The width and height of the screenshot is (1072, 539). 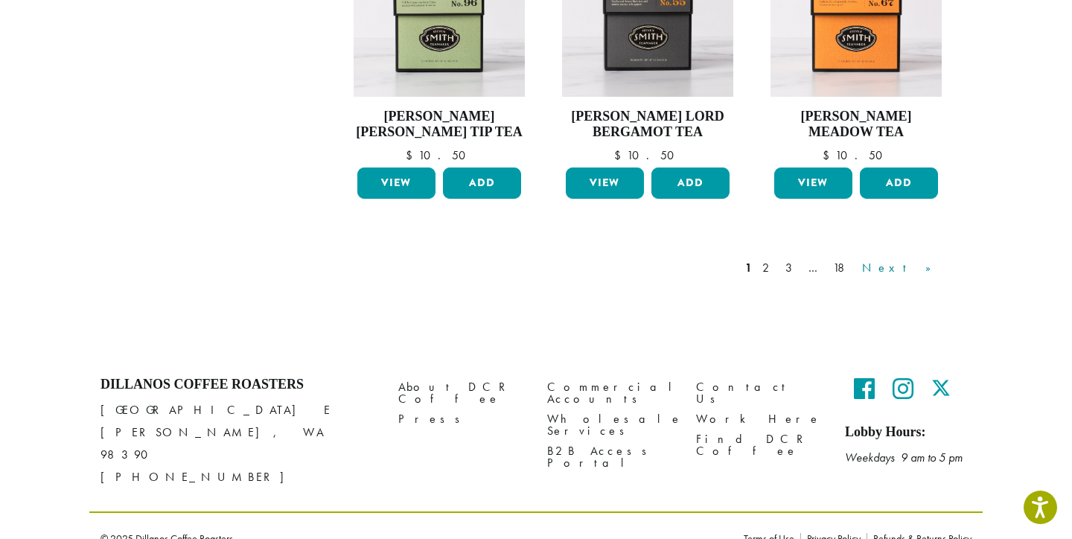 What do you see at coordinates (768, 268) in the screenshot?
I see `a: 2` at bounding box center [768, 268].